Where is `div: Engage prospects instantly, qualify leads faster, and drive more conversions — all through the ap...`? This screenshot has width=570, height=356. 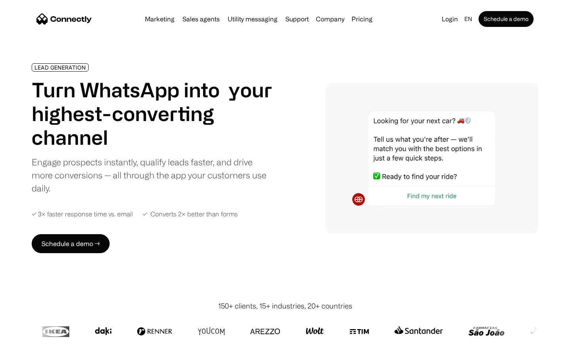 div: Engage prospects instantly, qualify leads faster, and drive more conversions — all through the ap... is located at coordinates (152, 175).